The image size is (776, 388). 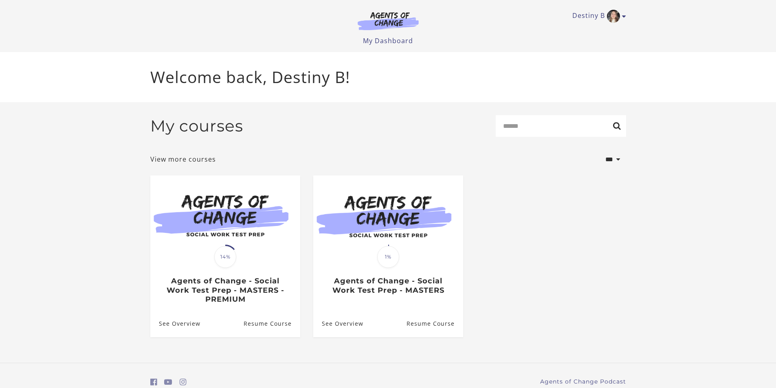 I want to click on a: My Dashboard, so click(x=388, y=41).